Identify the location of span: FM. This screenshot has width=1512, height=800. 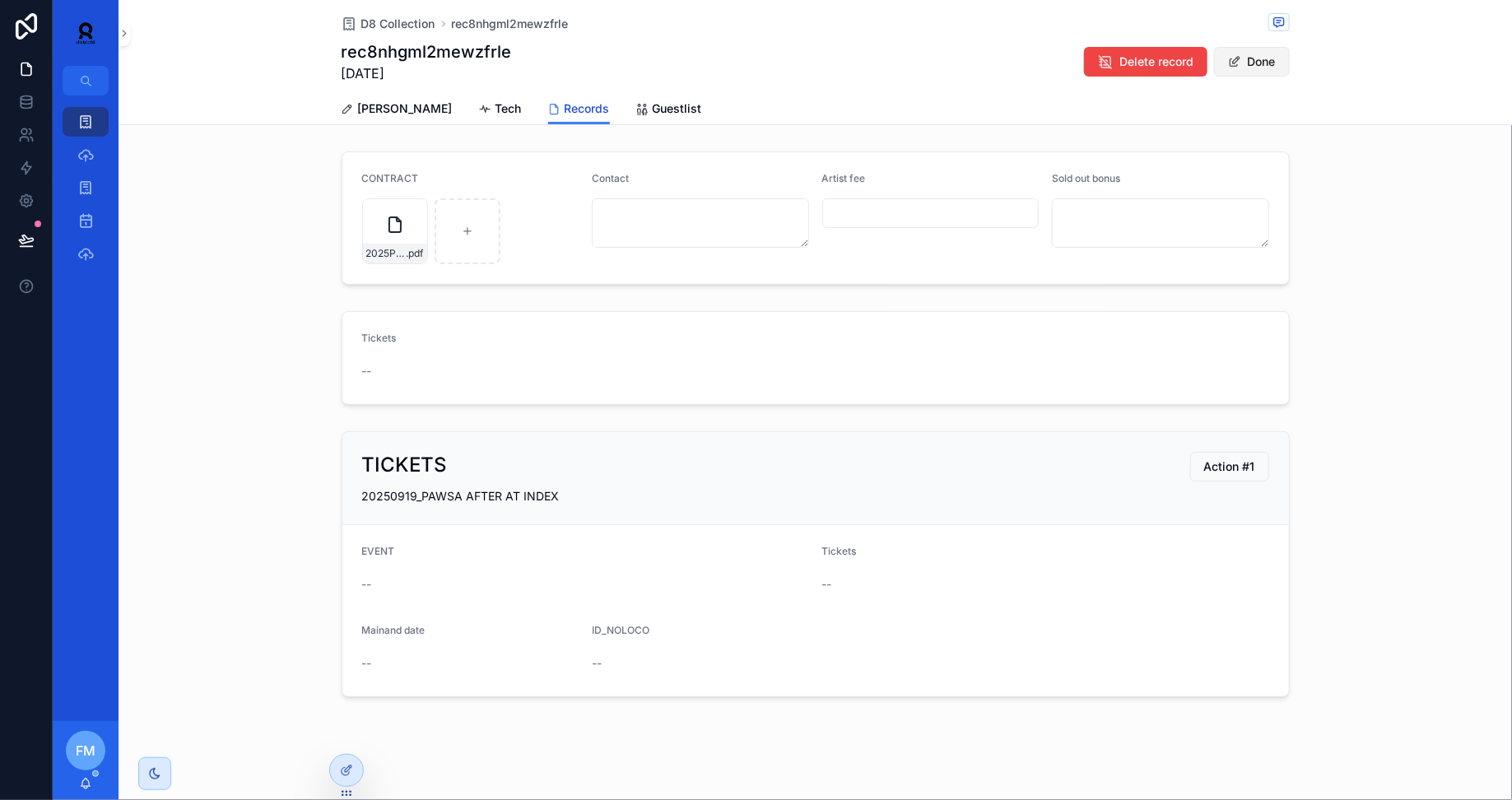
(86, 751).